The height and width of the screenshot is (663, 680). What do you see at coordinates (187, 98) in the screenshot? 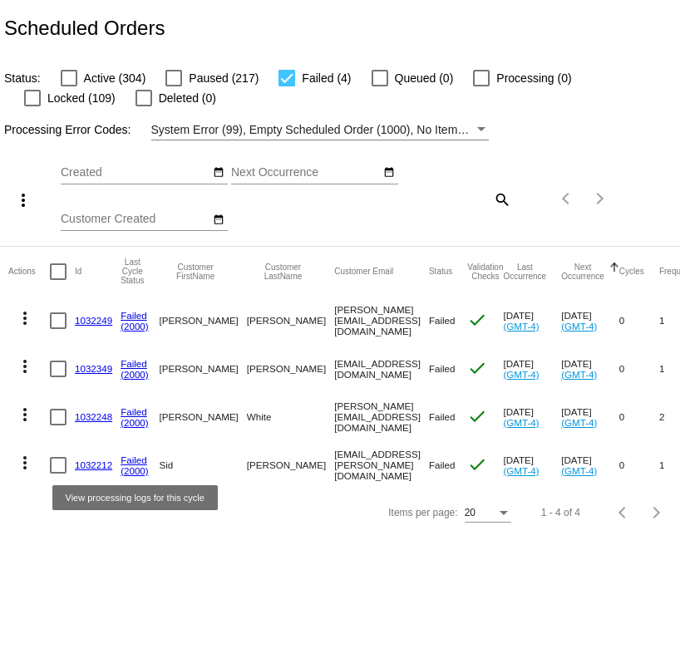
I see `span: Deleted (0)` at bounding box center [187, 98].